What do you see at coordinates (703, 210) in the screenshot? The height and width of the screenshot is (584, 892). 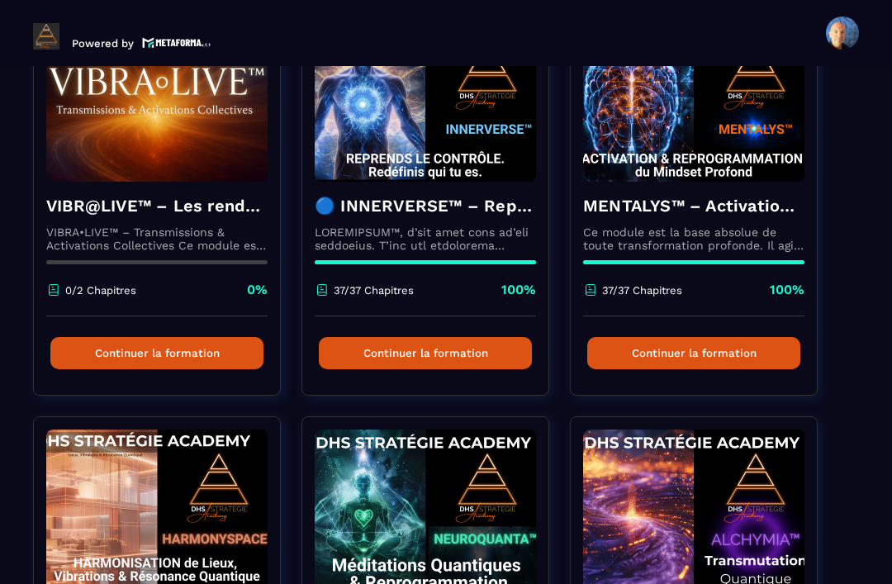 I see `a: formation-backgroundMENTALYS™ – Activation & Reprogrammation du Mindset ProfondCe module est la b...` at bounding box center [703, 210].